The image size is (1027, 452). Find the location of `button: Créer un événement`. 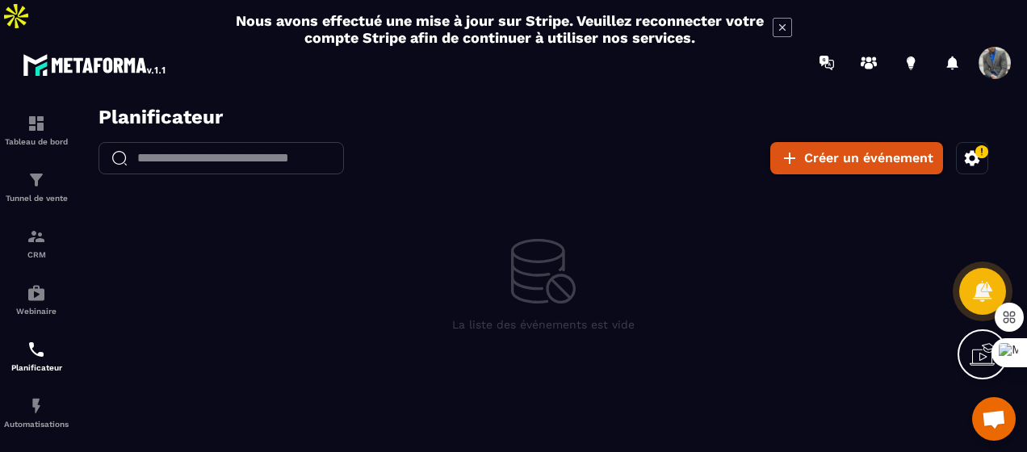

button: Créer un événement is located at coordinates (781, 52).